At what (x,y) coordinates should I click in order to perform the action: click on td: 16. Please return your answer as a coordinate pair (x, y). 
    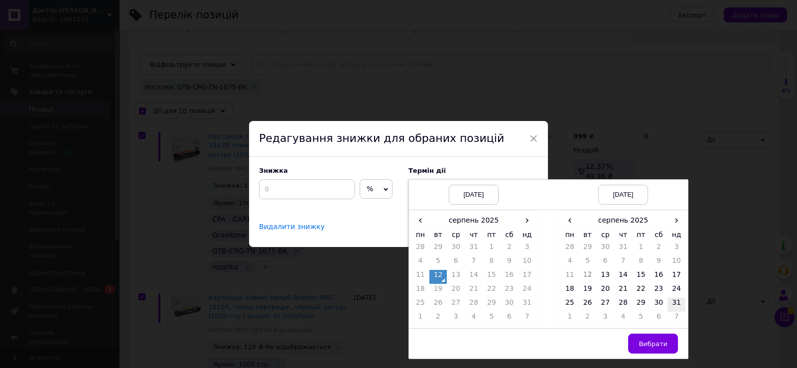
    Looking at the image, I should click on (510, 277).